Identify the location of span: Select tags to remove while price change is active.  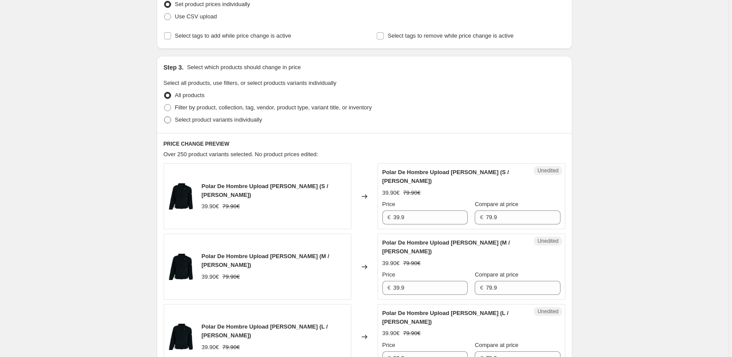
(451, 35).